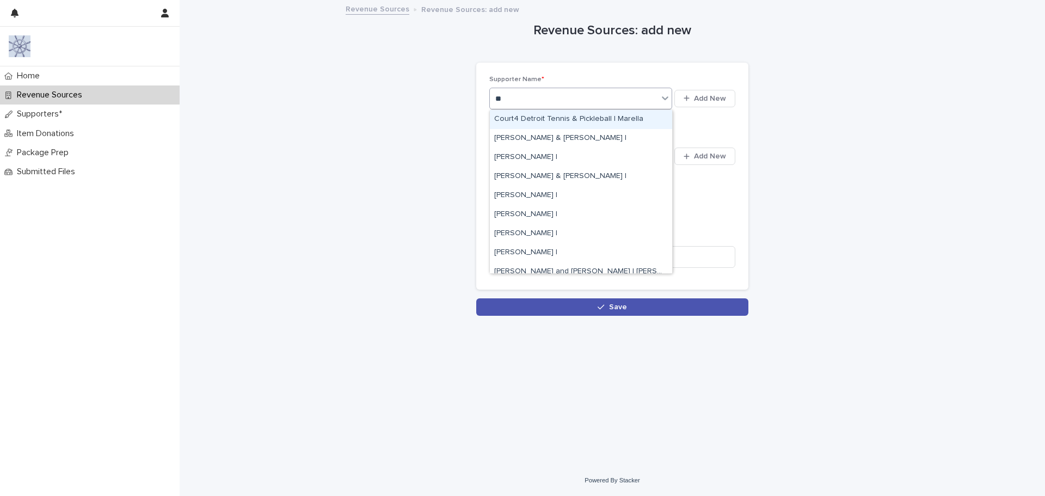  Describe the element at coordinates (581, 119) in the screenshot. I see `div: Court4 Detroit Tennis & Pickleball | Marella` at that location.